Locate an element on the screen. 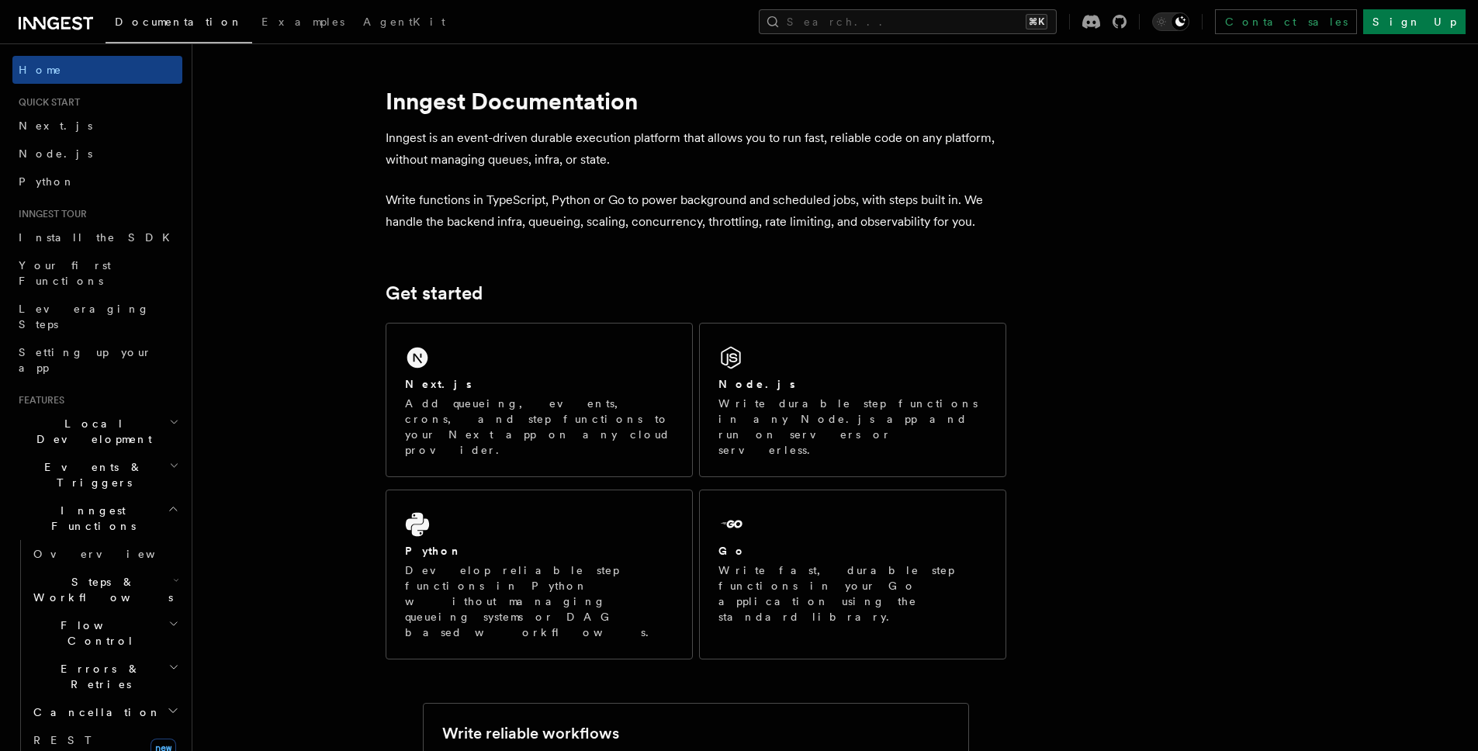  h2: Python is located at coordinates (434, 551).